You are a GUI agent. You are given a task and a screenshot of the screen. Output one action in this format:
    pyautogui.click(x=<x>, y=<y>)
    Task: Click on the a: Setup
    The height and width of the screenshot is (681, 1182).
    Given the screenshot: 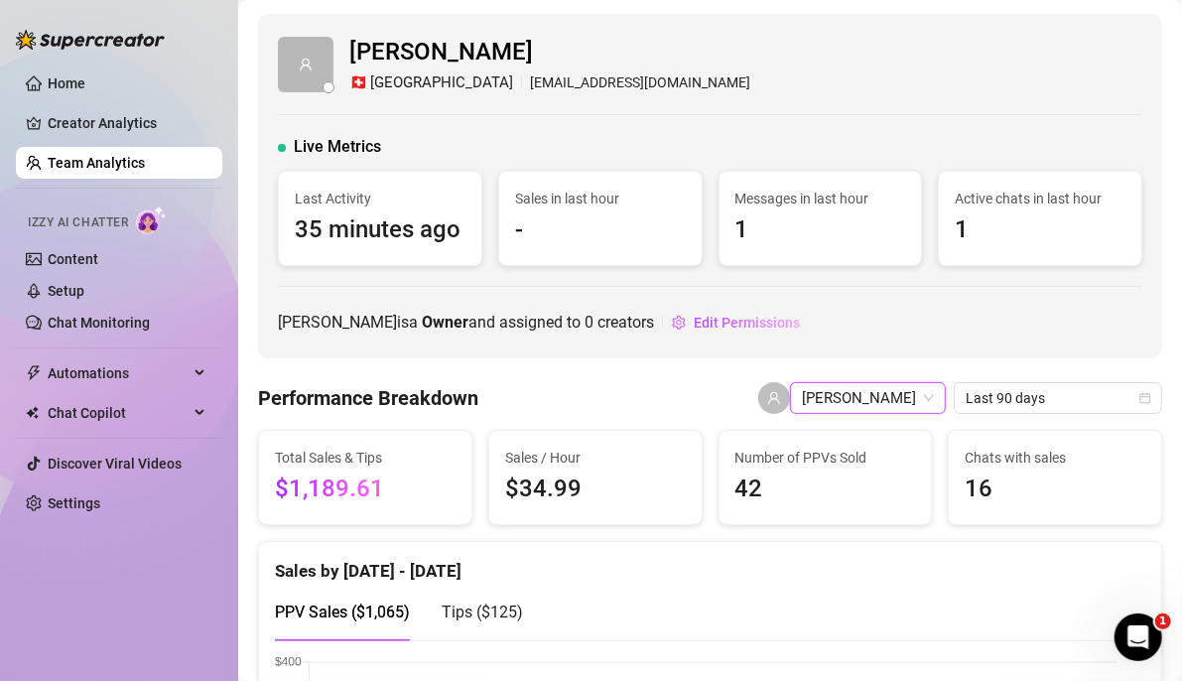 What is the action you would take?
    pyautogui.click(x=65, y=291)
    